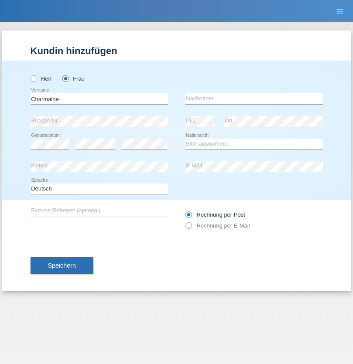 This screenshot has height=364, width=353. What do you see at coordinates (340, 11) in the screenshot?
I see `i: menu` at bounding box center [340, 11].